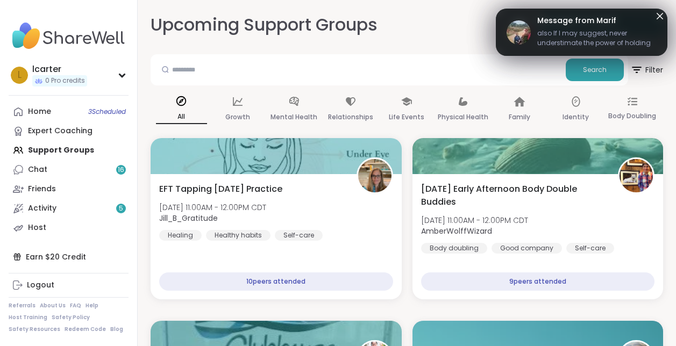 The height and width of the screenshot is (346, 676). Describe the element at coordinates (519, 117) in the screenshot. I see `p: Family` at that location.